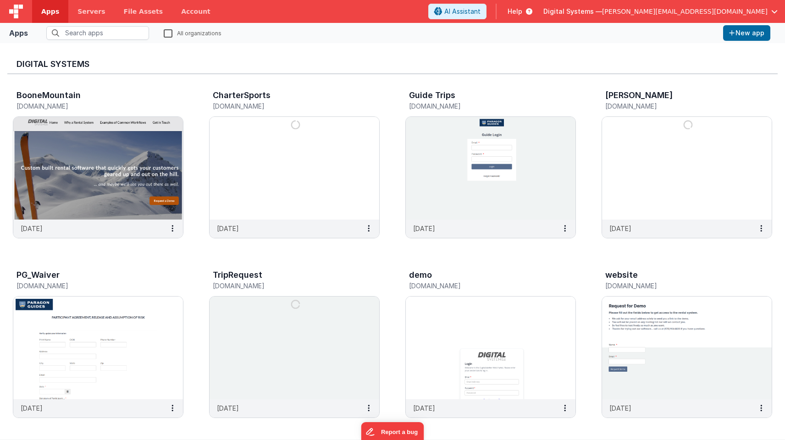 The image size is (785, 440). Describe the element at coordinates (392, 64) in the screenshot. I see `h3: Digital Systems` at that location.